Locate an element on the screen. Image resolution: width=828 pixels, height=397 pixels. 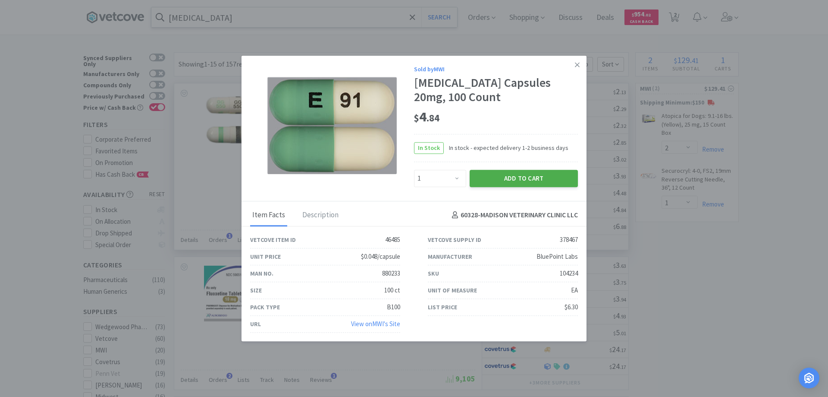
div: $0.048/capsule is located at coordinates (381, 256).